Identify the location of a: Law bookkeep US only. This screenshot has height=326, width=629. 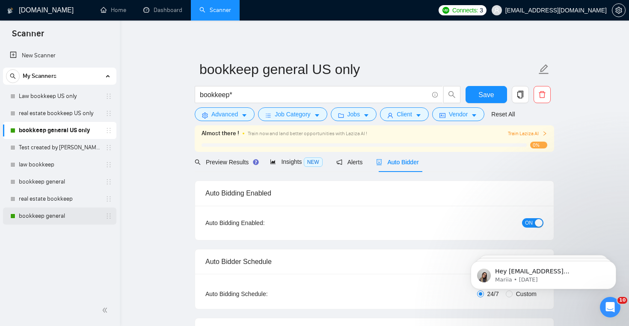
(59, 96).